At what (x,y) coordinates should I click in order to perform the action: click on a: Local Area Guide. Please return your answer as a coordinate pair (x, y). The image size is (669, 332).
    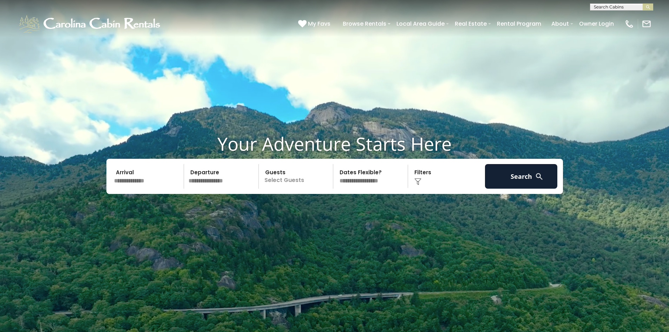
    Looking at the image, I should click on (421, 24).